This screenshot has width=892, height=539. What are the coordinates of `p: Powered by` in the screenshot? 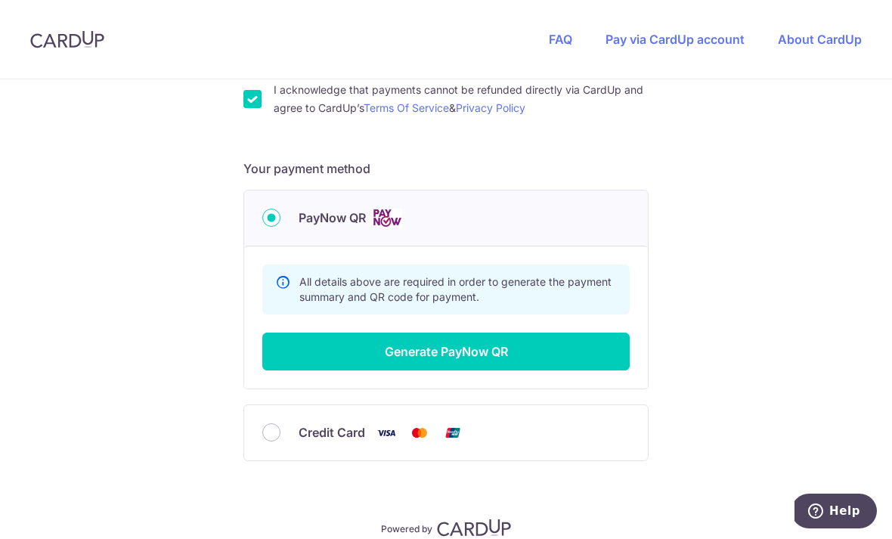 It's located at (406, 527).